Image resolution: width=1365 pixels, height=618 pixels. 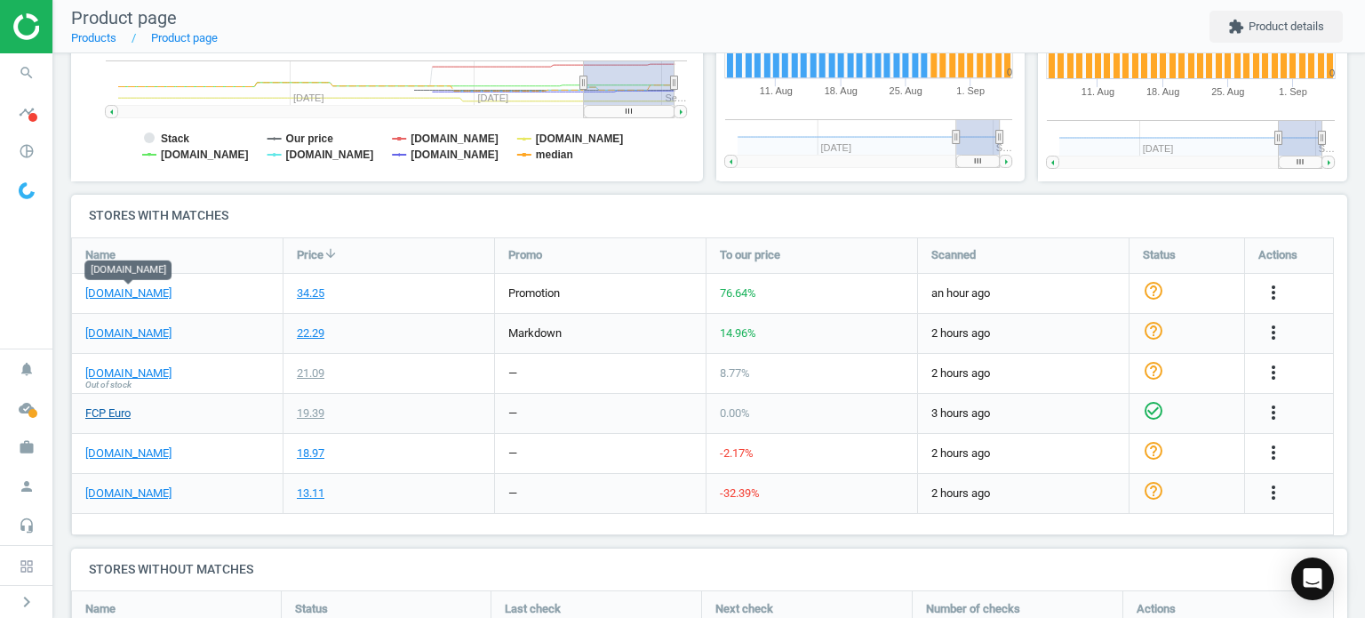 I want to click on span: Scanned, so click(x=953, y=255).